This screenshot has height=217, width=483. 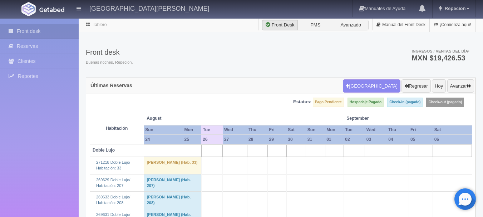 What do you see at coordinates (376, 140) in the screenshot?
I see `th: 03` at bounding box center [376, 140].